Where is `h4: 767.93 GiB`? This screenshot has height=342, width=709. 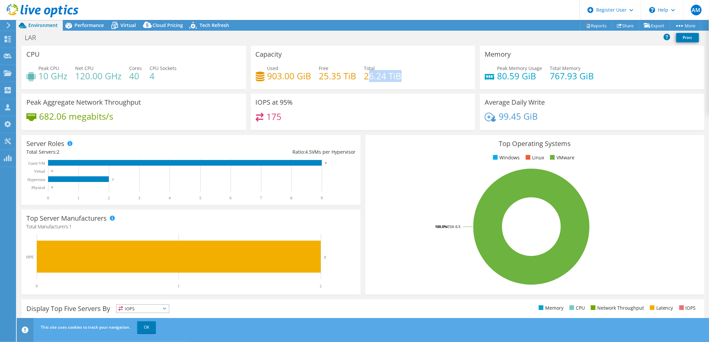 h4: 767.93 GiB is located at coordinates (572, 76).